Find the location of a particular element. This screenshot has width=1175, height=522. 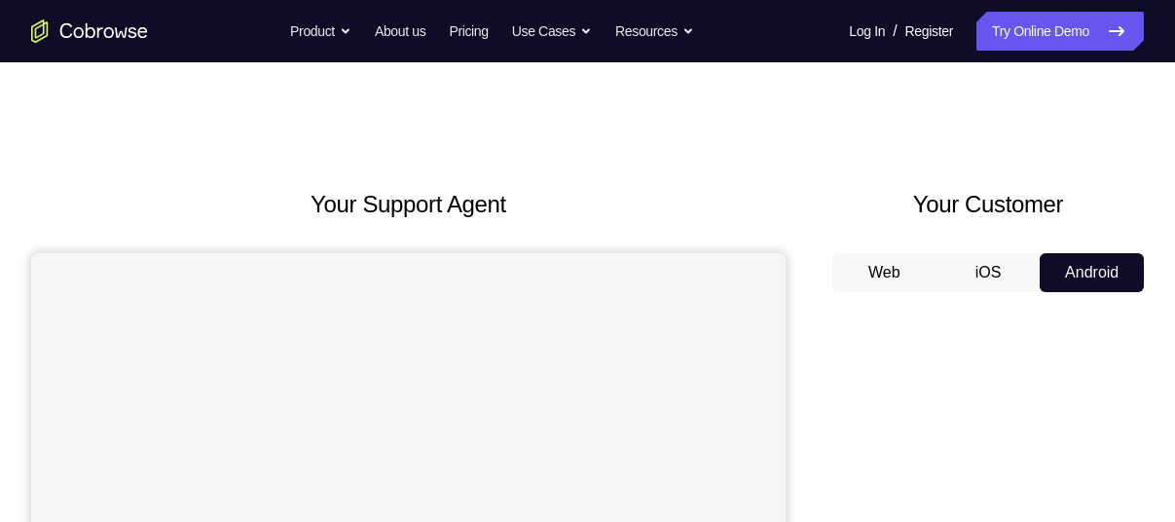

a: Pricing is located at coordinates (468, 31).